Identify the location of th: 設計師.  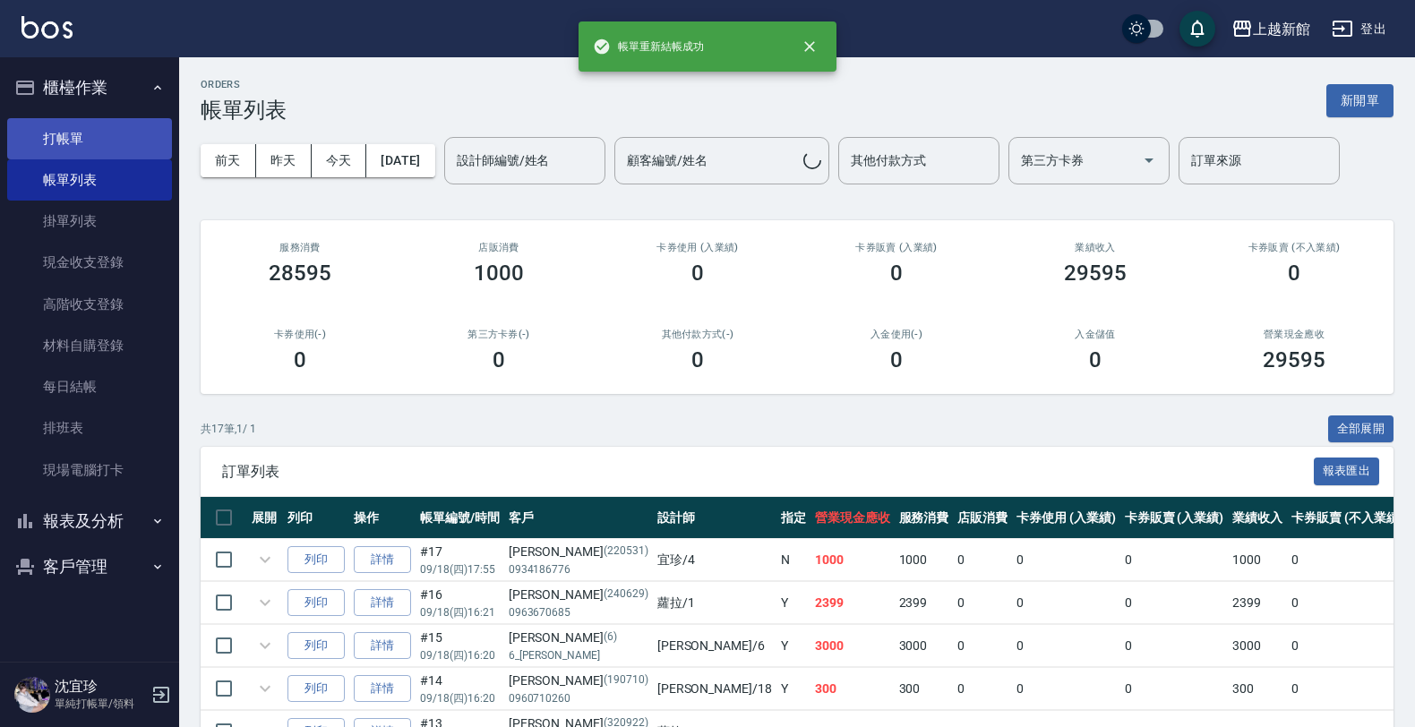
(715, 518).